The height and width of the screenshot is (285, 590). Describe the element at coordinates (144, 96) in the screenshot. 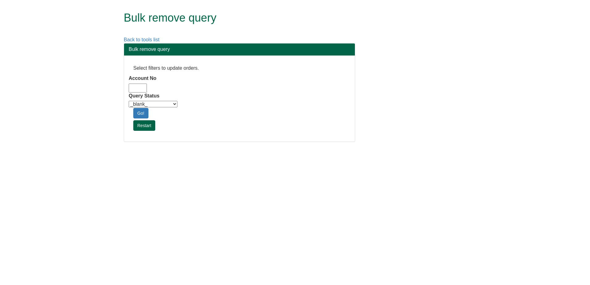

I see `label: Query Status` at that location.